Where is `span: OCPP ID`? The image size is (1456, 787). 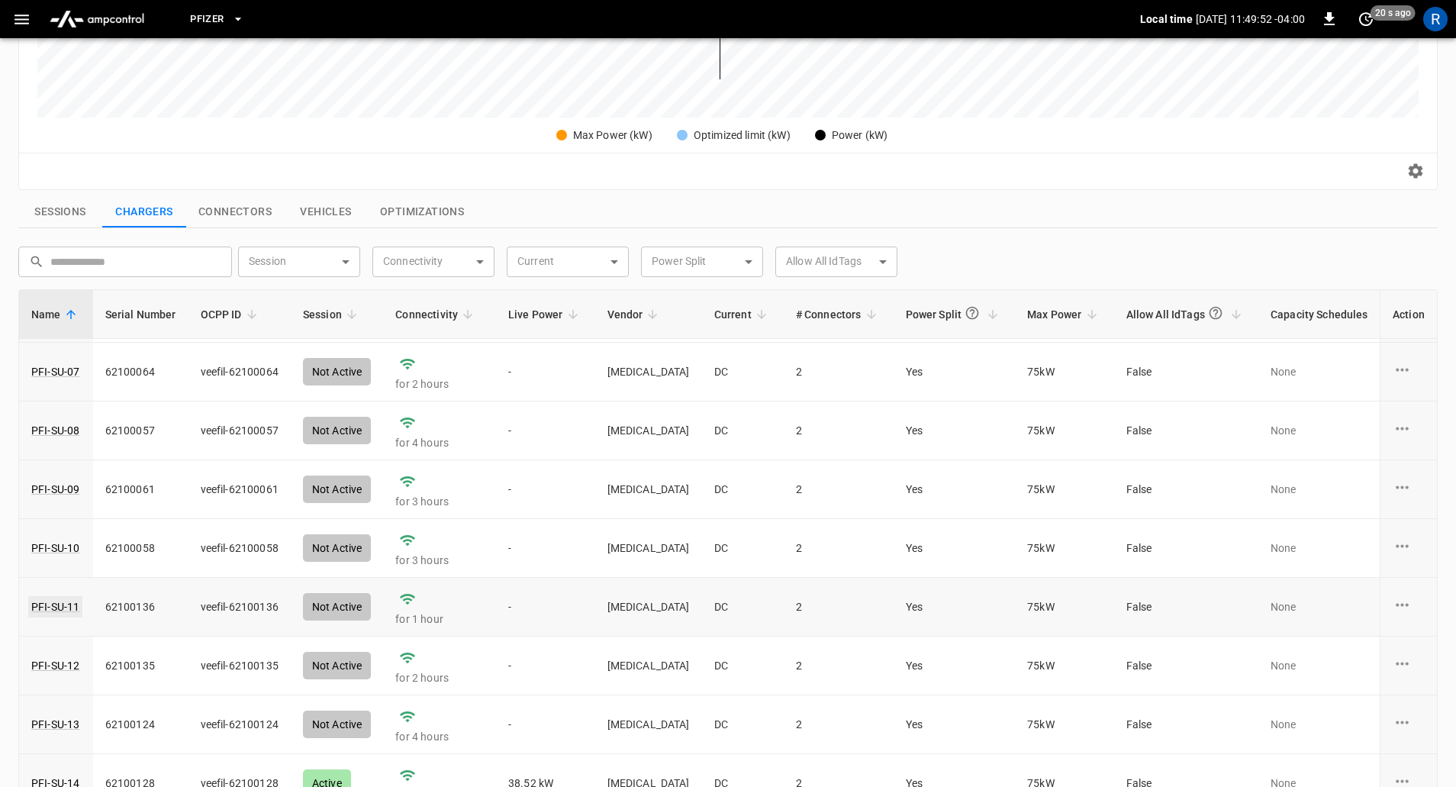 span: OCPP ID is located at coordinates (231, 314).